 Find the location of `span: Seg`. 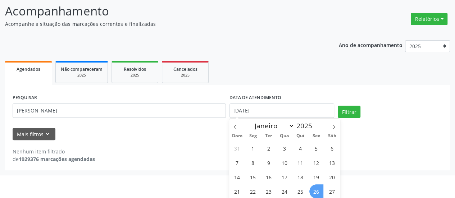

span: Seg is located at coordinates (253, 136).